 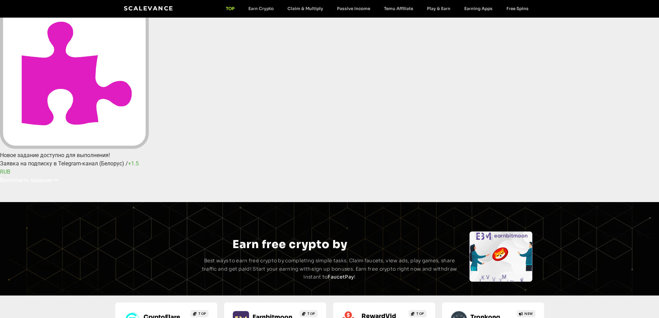 I want to click on a: Free Spins, so click(x=517, y=8).